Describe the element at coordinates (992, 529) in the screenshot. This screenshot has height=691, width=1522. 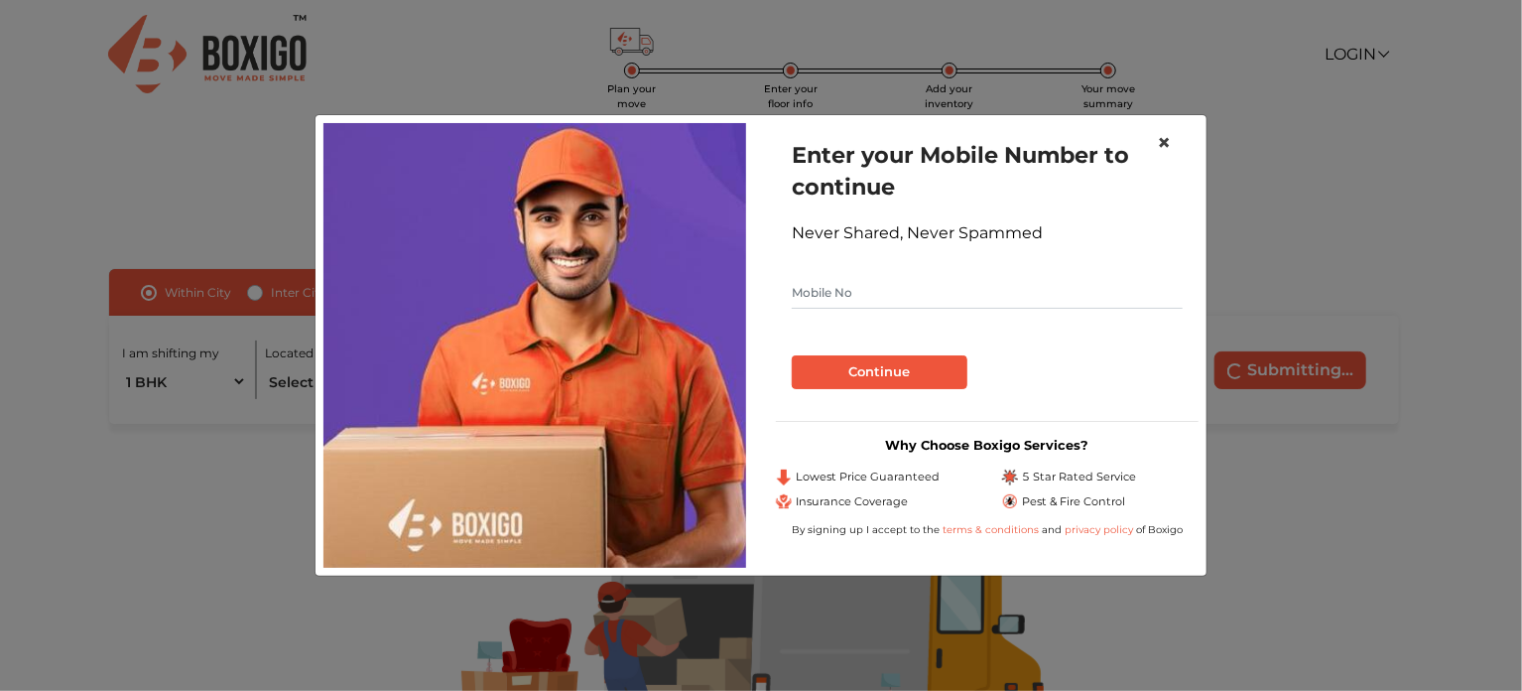
I see `a: terms & conditions` at that location.